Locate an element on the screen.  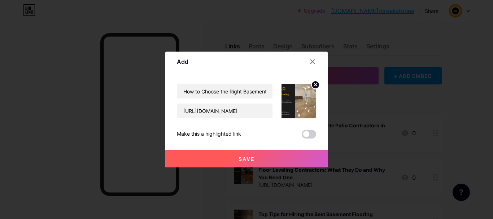
img: link_thumbnail is located at coordinates (299, 101).